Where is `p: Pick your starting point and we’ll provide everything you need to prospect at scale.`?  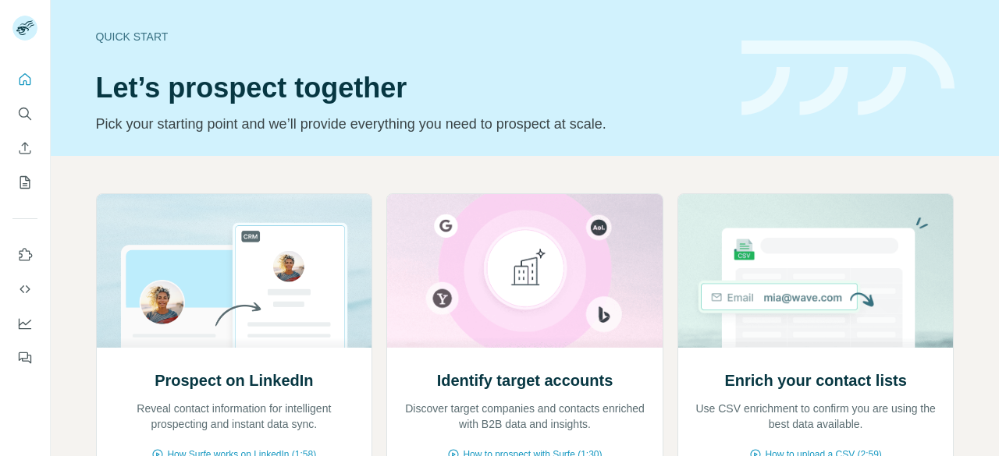 p: Pick your starting point and we’ll provide everything you need to prospect at scale. is located at coordinates (409, 124).